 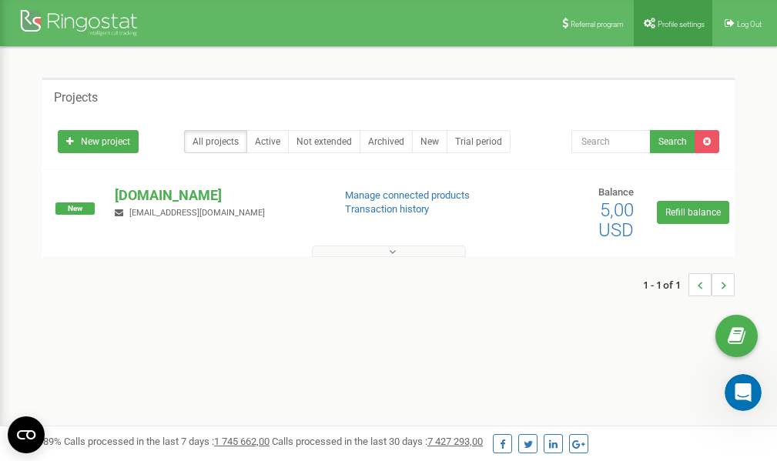 What do you see at coordinates (455, 441) in the screenshot?
I see `u: 7 427 293,00` at bounding box center [455, 441].